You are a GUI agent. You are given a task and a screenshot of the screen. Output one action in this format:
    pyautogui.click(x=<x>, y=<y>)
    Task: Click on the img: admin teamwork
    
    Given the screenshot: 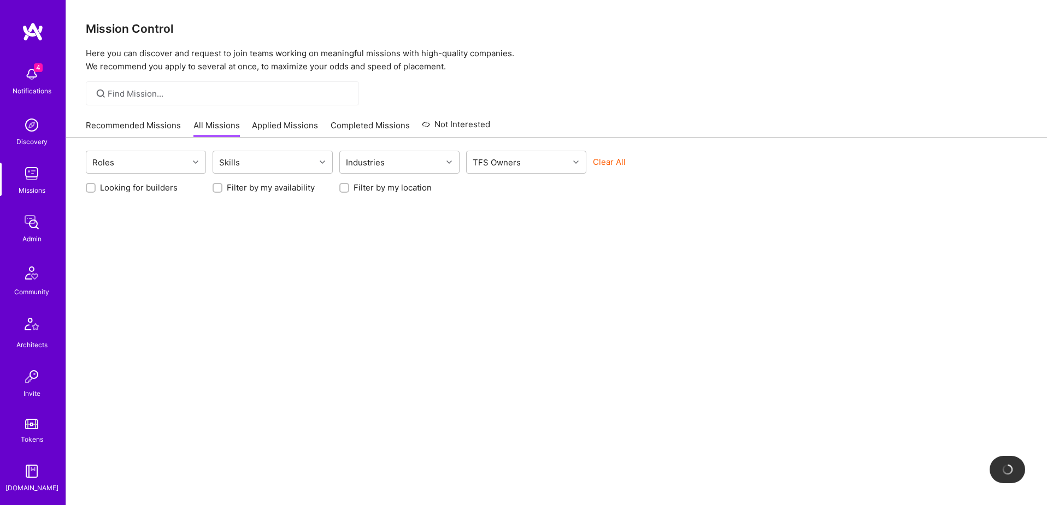 What is the action you would take?
    pyautogui.click(x=32, y=222)
    